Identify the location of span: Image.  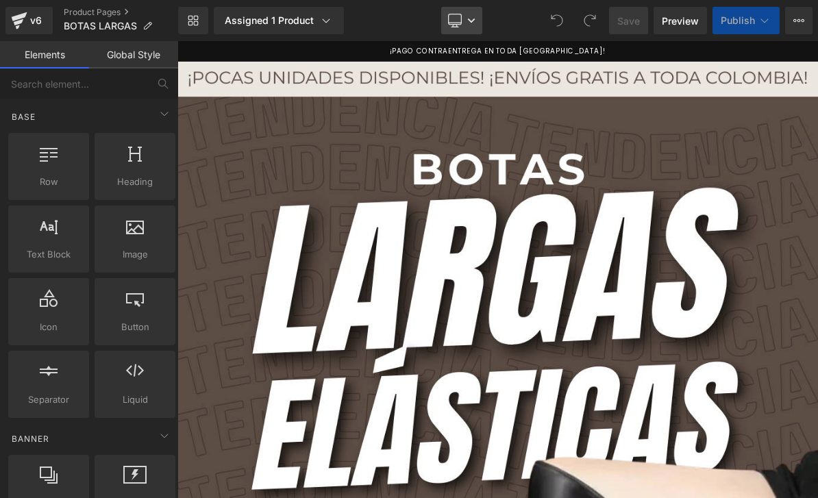
(135, 254).